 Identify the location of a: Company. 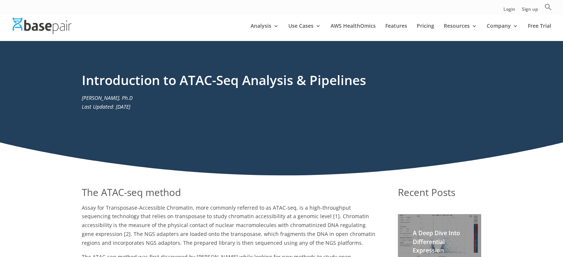
(502, 32).